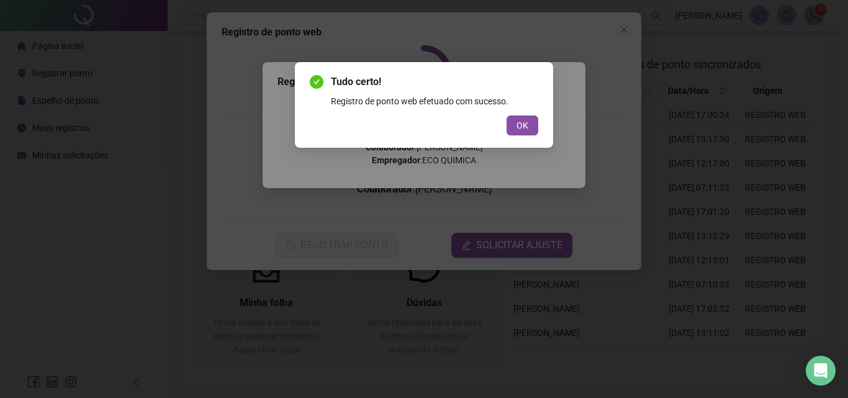 The image size is (848, 398). I want to click on span: OK, so click(522, 125).